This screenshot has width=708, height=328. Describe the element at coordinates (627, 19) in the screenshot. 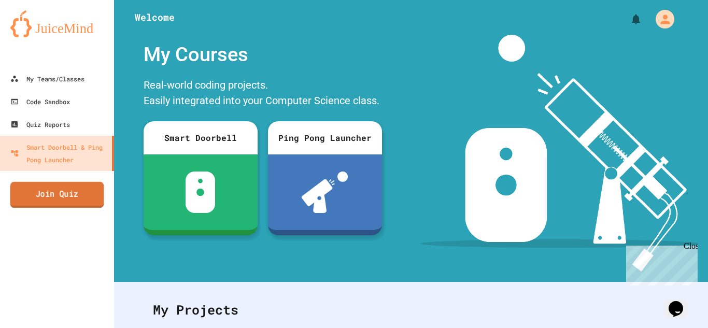

I see `div: My Notifications` at that location.